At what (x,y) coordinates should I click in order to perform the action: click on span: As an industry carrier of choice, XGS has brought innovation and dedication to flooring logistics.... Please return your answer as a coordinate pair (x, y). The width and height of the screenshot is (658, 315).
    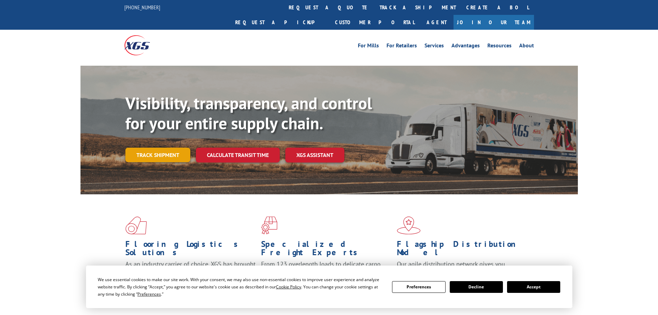
    Looking at the image, I should click on (190, 272).